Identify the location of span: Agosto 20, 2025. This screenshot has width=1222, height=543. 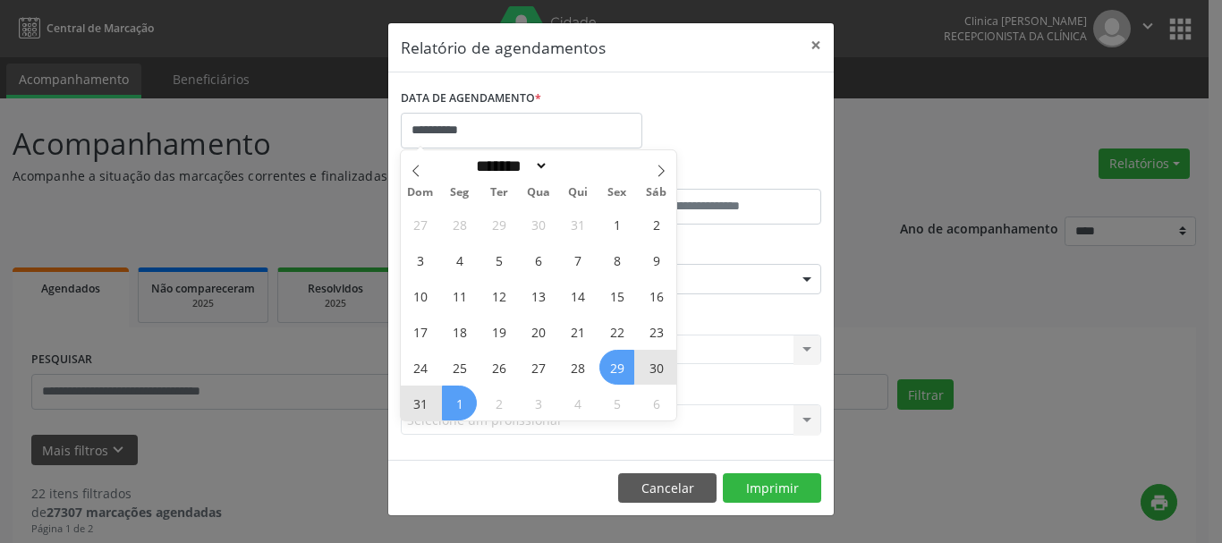
(537, 331).